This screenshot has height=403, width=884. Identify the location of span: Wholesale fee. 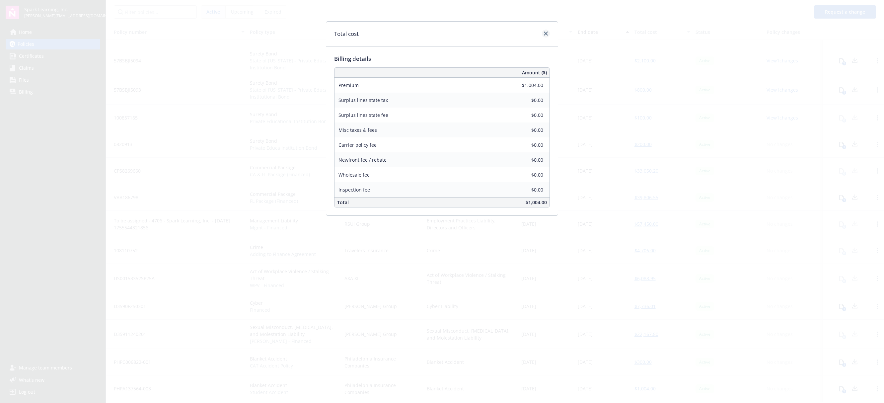
(354, 174).